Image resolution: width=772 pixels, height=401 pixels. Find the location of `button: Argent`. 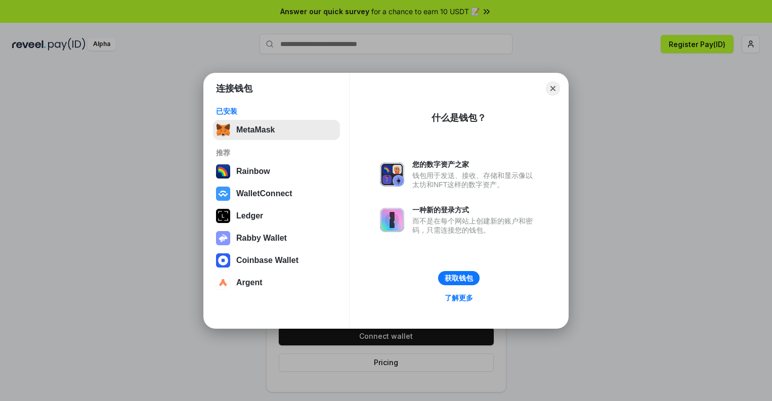

button: Argent is located at coordinates (276, 283).